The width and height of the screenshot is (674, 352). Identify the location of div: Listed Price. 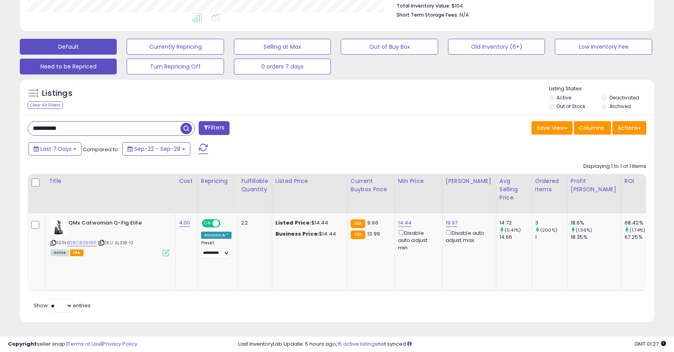
(309, 181).